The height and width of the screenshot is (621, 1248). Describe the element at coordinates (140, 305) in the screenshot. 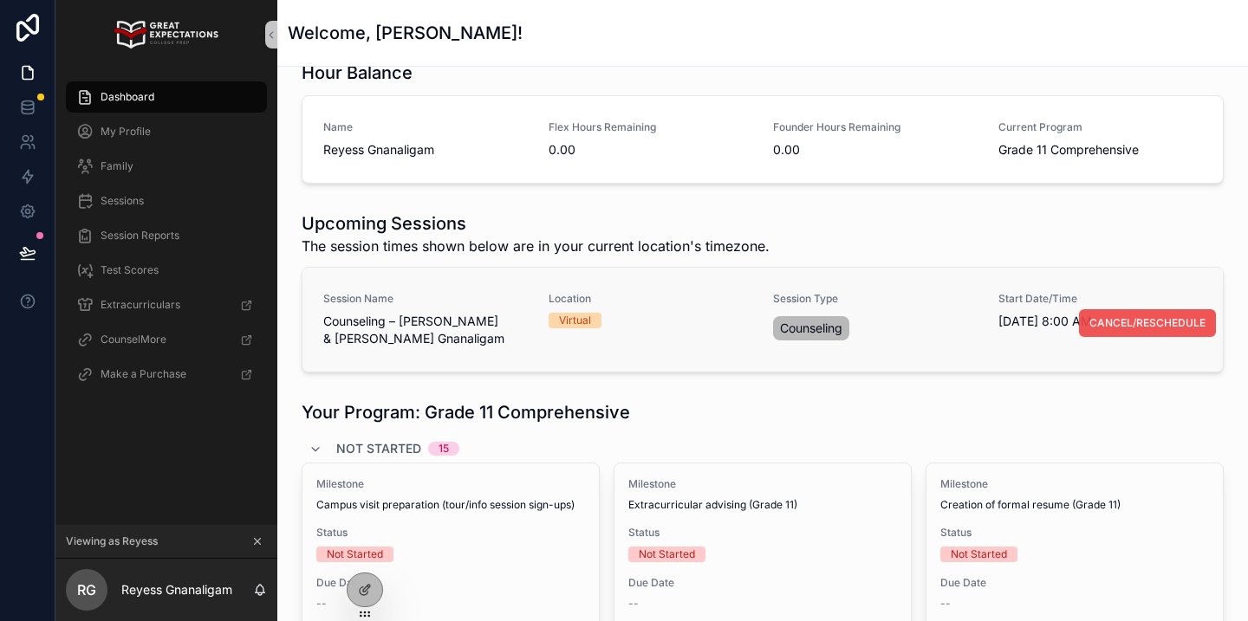

I see `span: Extracurriculars` at that location.